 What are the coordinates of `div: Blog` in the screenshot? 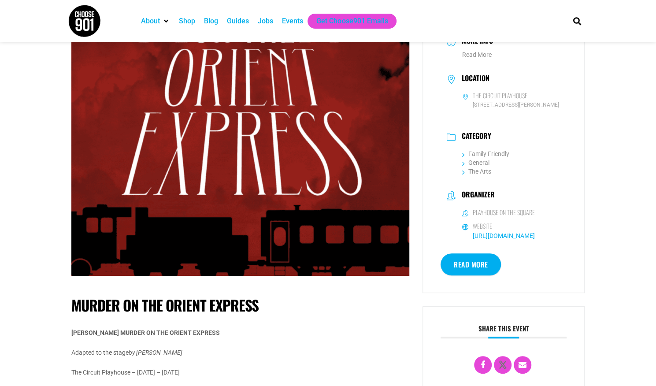 It's located at (211, 21).